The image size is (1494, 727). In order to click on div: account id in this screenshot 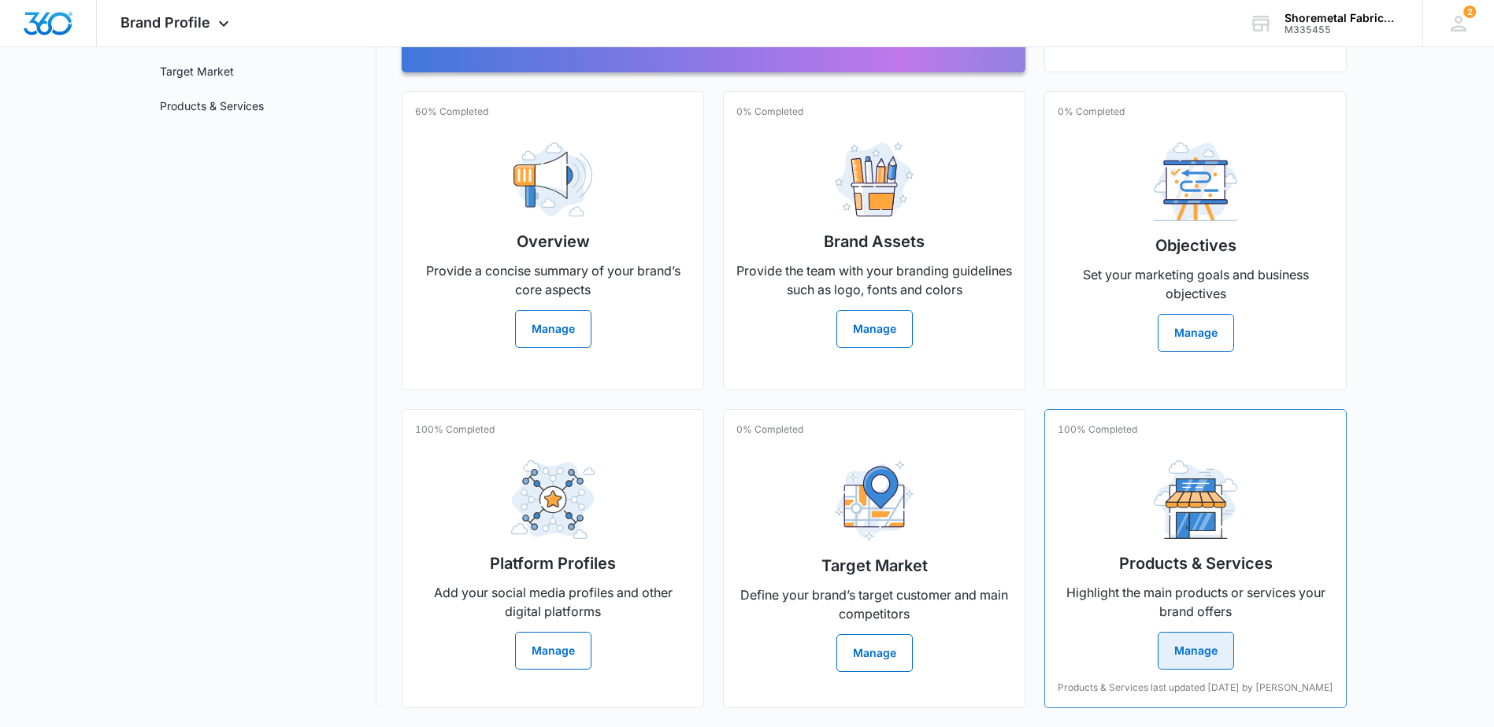, I will do `click(1342, 30)`.